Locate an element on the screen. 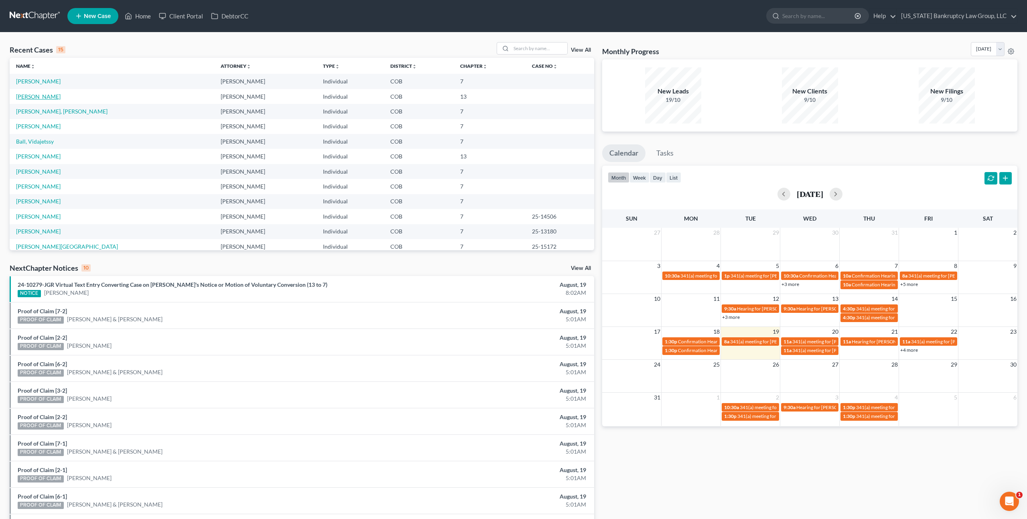 This screenshot has width=1027, height=519. a: Proof of Claim [7-1] is located at coordinates (42, 443).